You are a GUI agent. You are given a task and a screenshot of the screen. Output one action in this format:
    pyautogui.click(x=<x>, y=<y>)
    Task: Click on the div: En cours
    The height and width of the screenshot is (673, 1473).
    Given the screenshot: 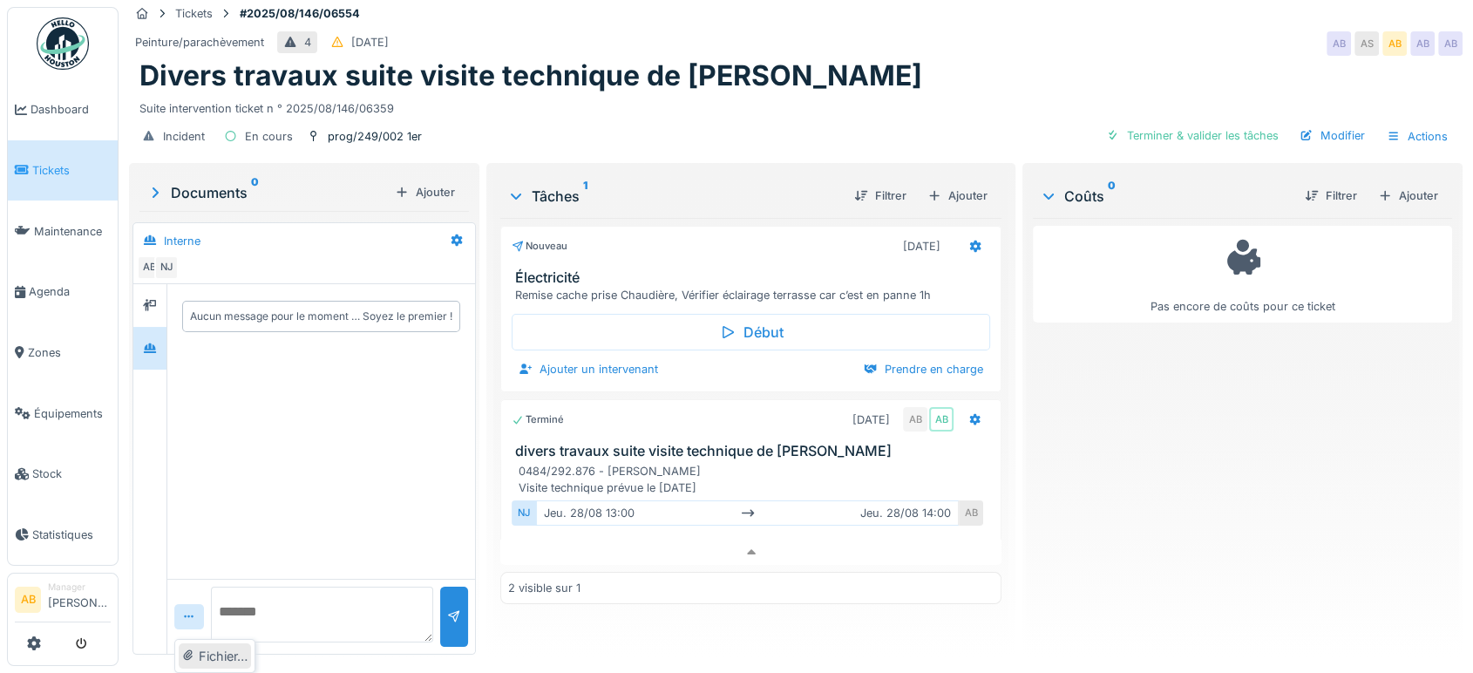 What is the action you would take?
    pyautogui.click(x=268, y=136)
    